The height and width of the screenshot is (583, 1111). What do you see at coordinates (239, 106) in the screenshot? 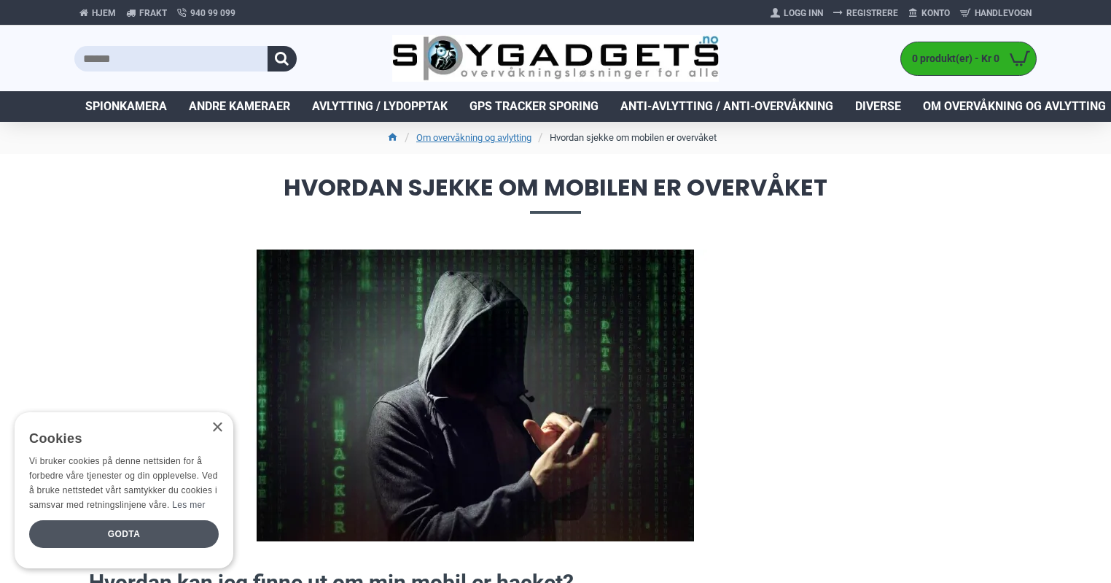
I see `span: Andre kameraer` at bounding box center [239, 106].